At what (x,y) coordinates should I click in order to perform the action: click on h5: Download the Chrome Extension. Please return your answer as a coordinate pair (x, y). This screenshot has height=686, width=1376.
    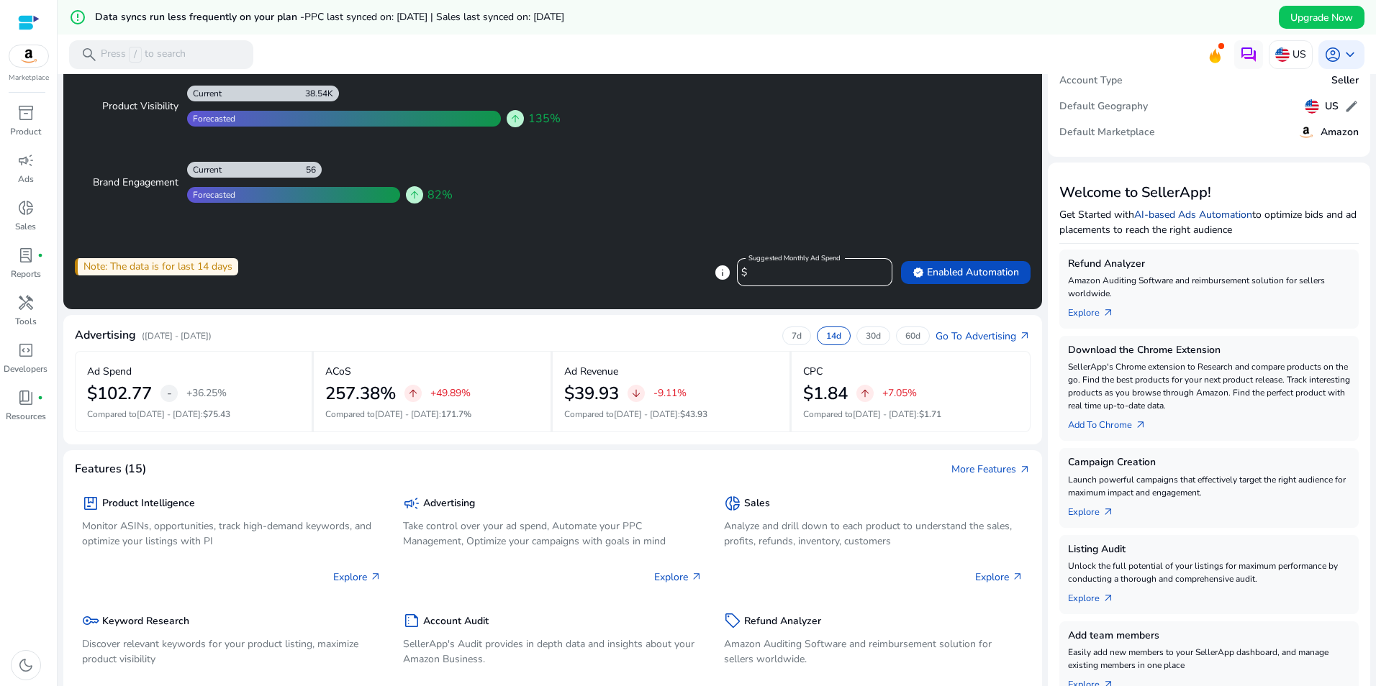
    Looking at the image, I should click on (1209, 350).